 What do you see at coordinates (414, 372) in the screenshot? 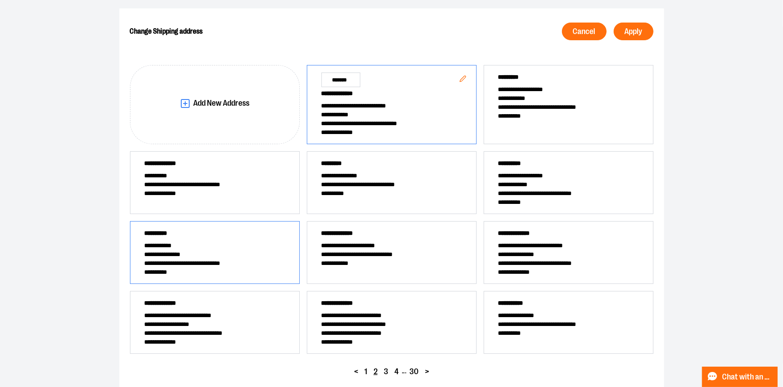
I see `button: 30` at bounding box center [414, 372].